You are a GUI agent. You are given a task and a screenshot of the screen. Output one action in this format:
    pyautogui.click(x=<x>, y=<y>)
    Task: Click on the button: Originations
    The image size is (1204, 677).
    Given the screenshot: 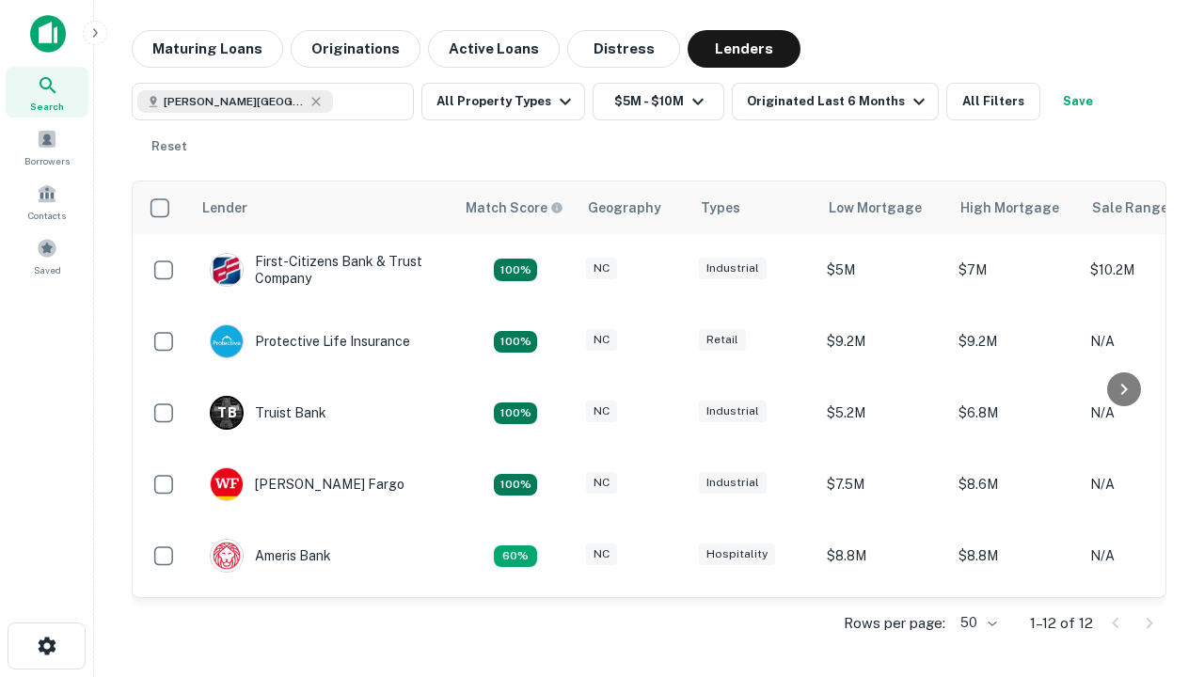 What is the action you would take?
    pyautogui.click(x=356, y=49)
    